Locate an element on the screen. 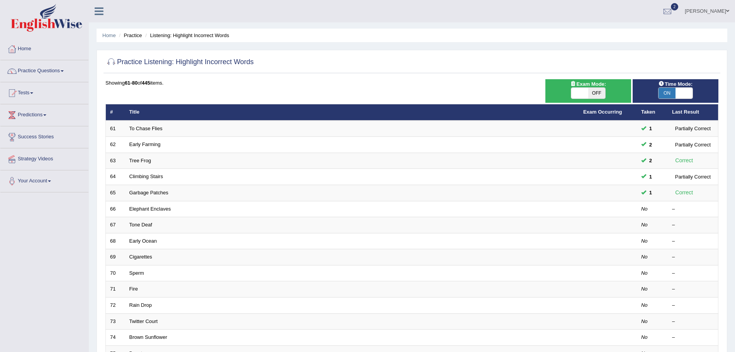  th: Title is located at coordinates (352, 112).